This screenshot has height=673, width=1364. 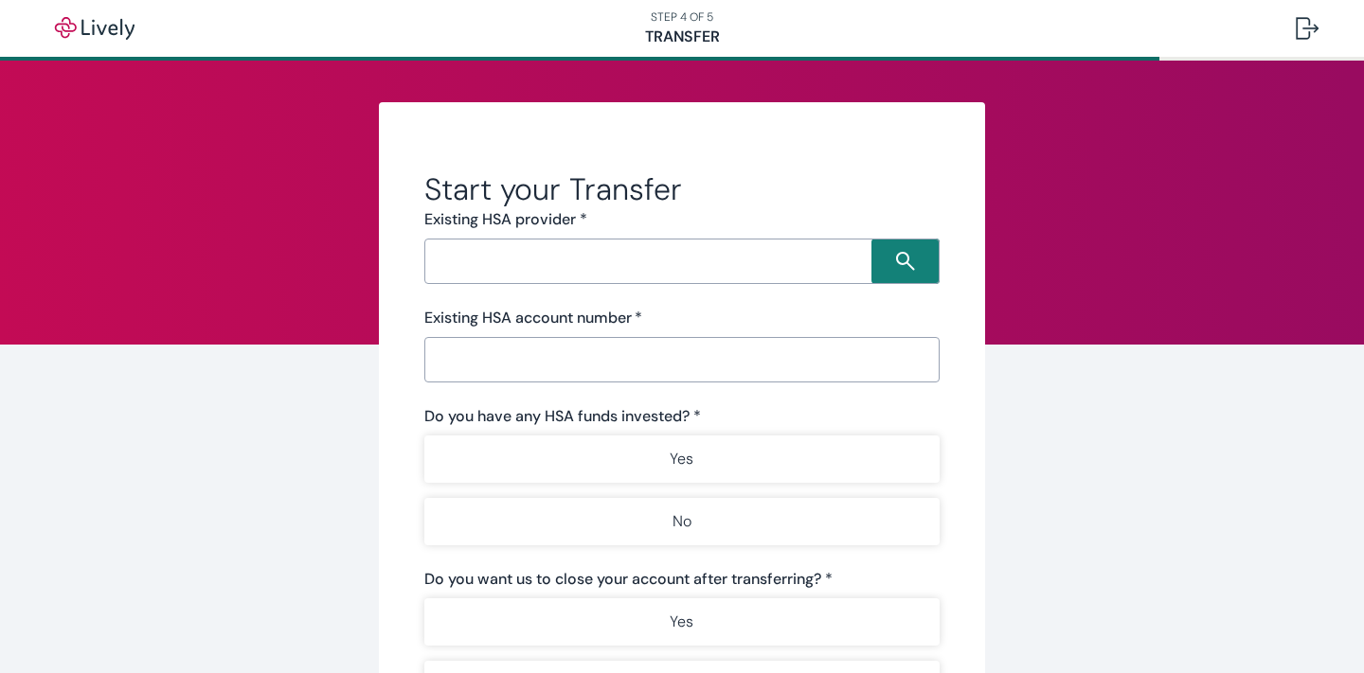 I want to click on label: Existing HSA account number, so click(x=533, y=318).